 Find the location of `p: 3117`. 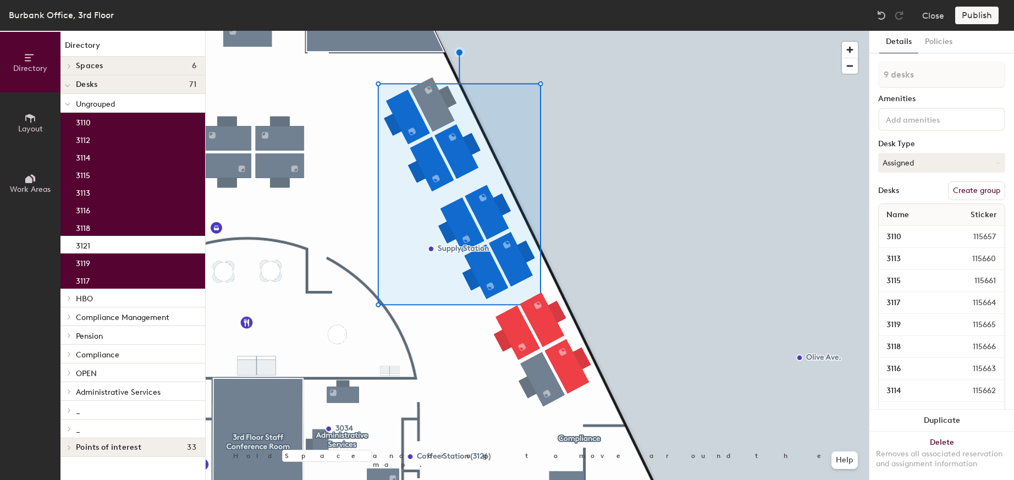

p: 3117 is located at coordinates (82, 279).